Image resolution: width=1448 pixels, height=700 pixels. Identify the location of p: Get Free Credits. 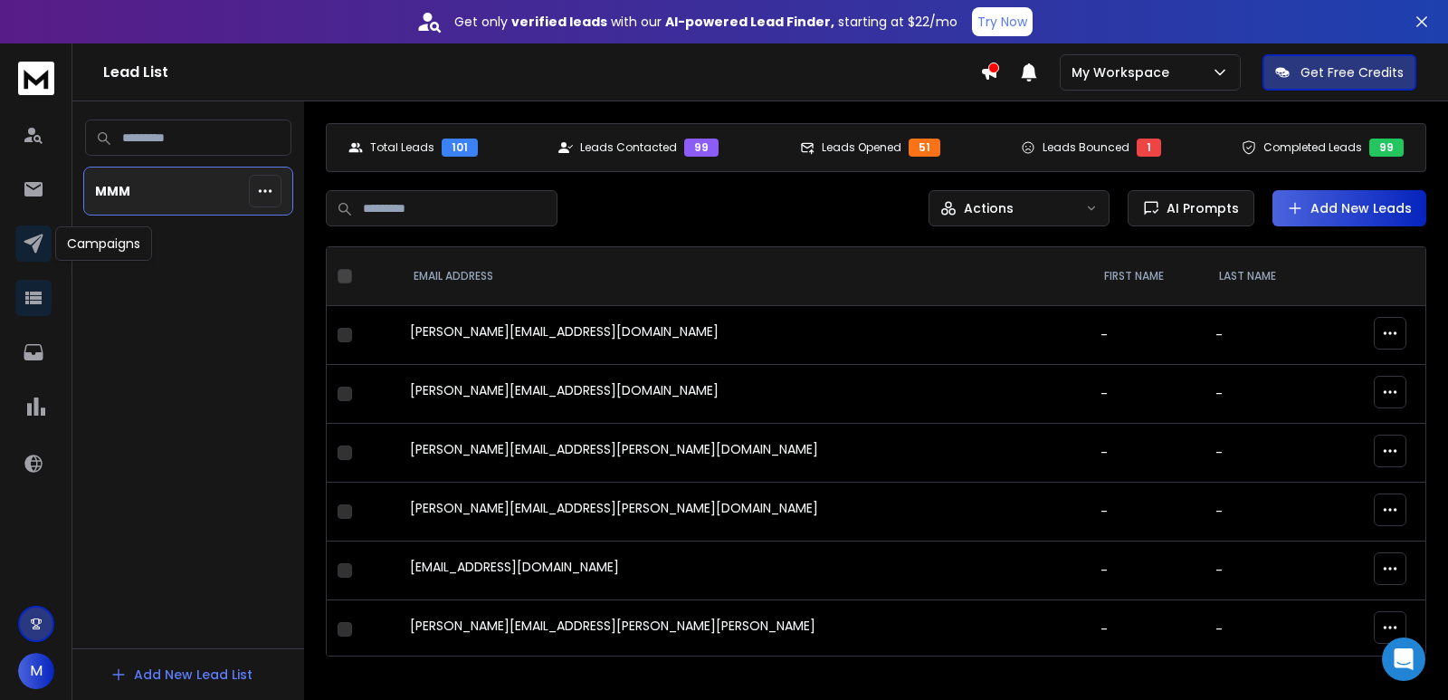
(1352, 72).